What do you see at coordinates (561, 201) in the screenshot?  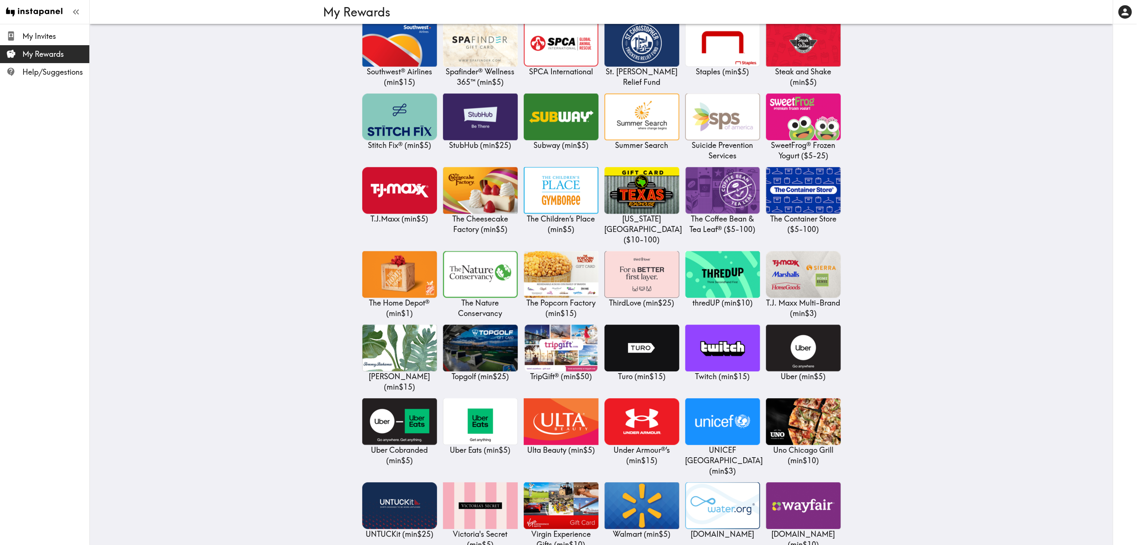 I see `a: The Children’s PlaceThe Children’s Place (min$5)` at bounding box center [561, 201].